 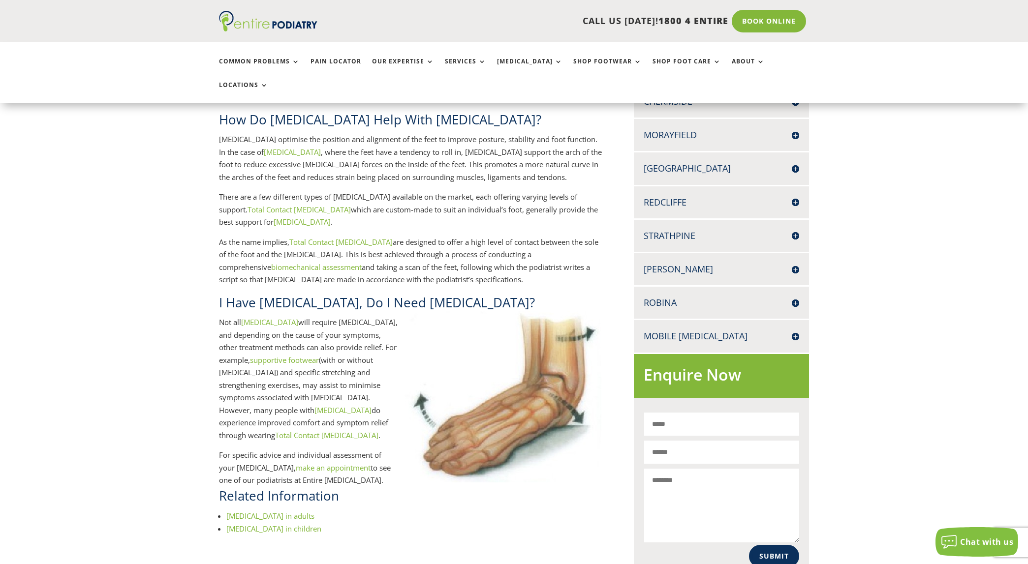 What do you see at coordinates (721, 303) in the screenshot?
I see `h4: Robina` at bounding box center [721, 303].